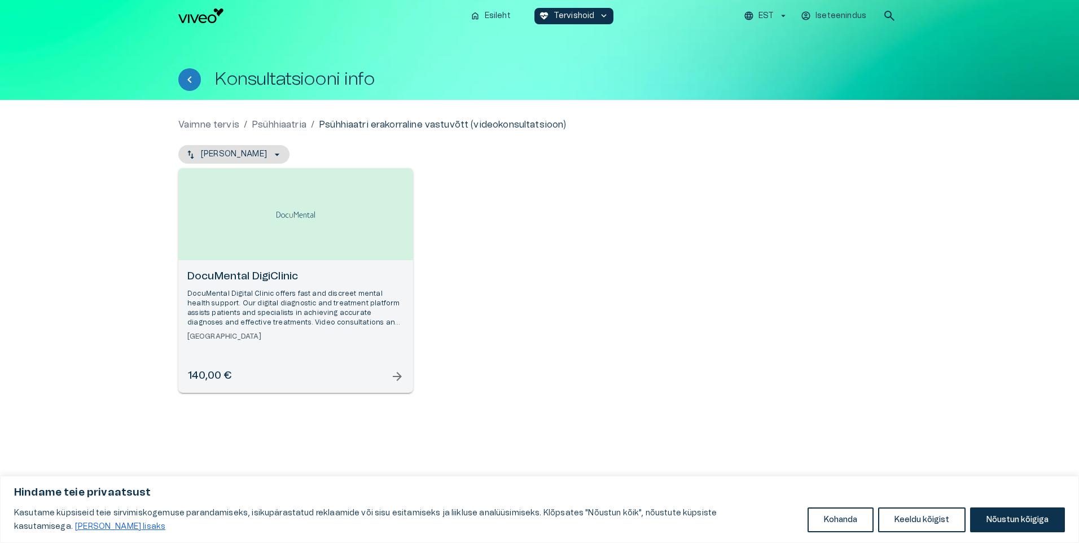 This screenshot has height=543, width=1079. I want to click on p: Kasutame küpsiseid teie sirvimiskogemuse parandamiseks, isikupärastatud reklaamide või sisu esita..., so click(406, 520).